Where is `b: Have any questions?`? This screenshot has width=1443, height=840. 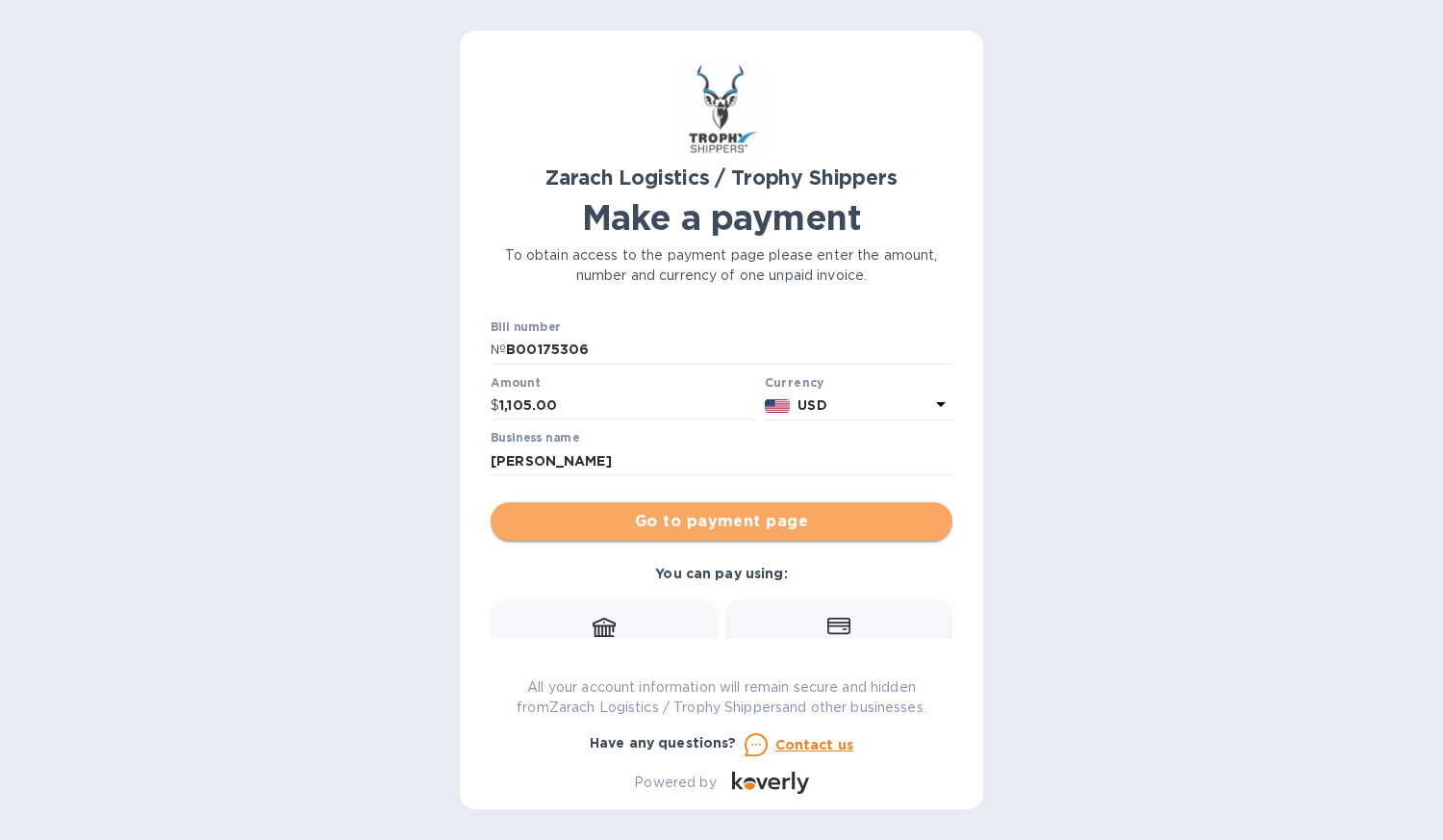 b: Have any questions? is located at coordinates (663, 743).